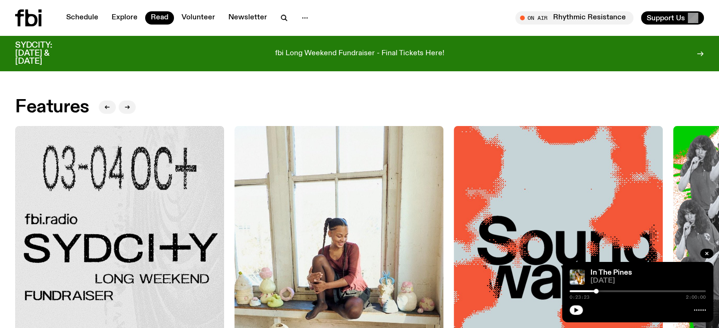 Image resolution: width=719 pixels, height=328 pixels. I want to click on a: In The Pines, so click(611, 273).